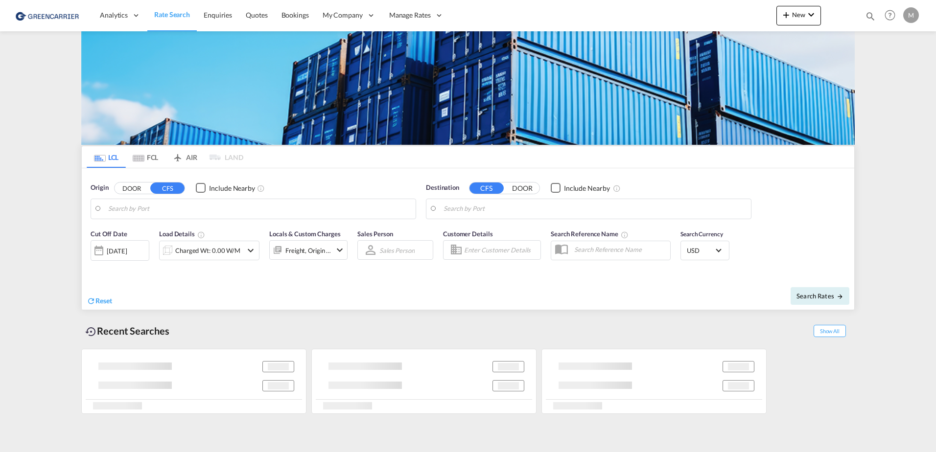  I want to click on md-datepicker: Select, so click(94, 266).